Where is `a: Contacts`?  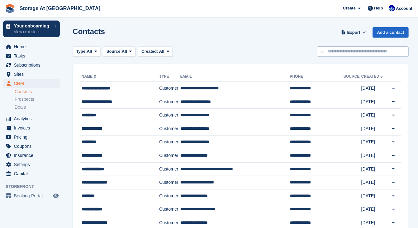 a: Contacts is located at coordinates (37, 91).